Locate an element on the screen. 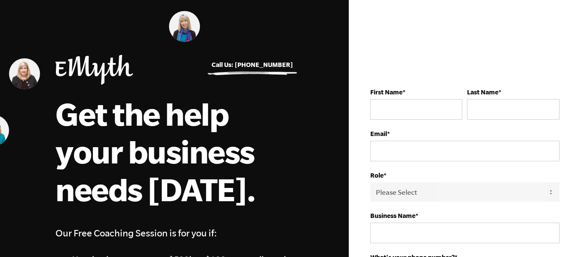  strong: Email is located at coordinates (378, 134).